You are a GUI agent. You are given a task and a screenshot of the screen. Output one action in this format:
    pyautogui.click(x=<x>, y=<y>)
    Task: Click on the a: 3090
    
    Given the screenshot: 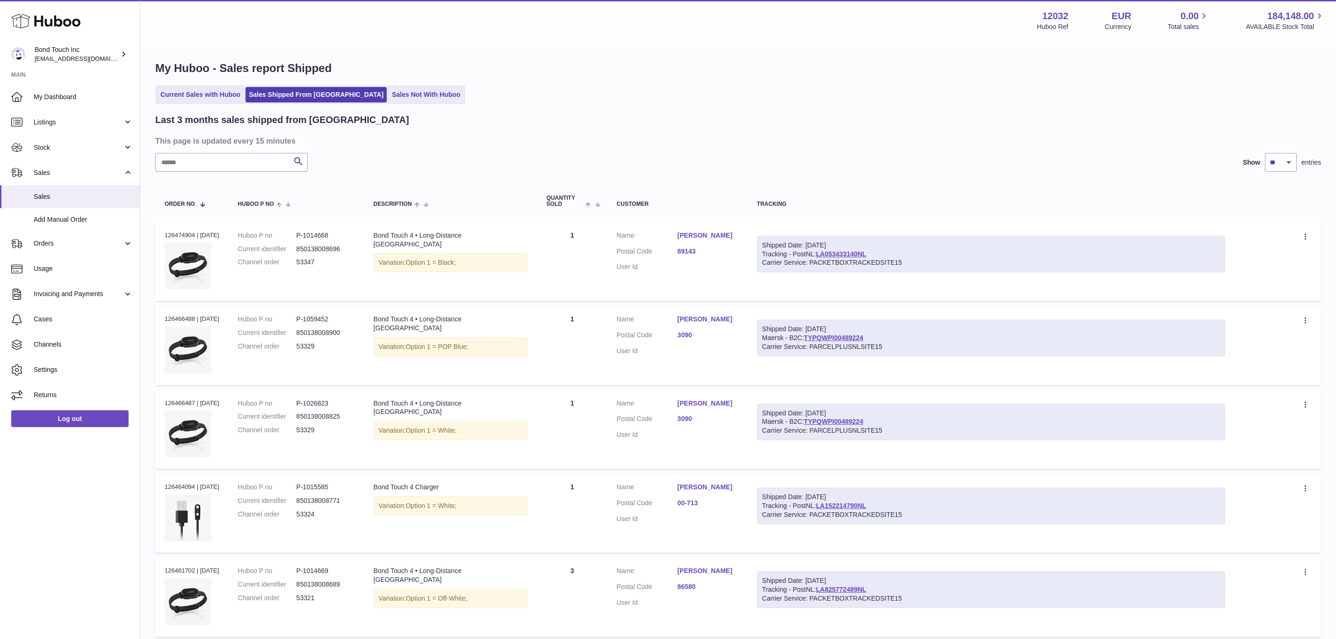 What is the action you would take?
    pyautogui.click(x=708, y=418)
    